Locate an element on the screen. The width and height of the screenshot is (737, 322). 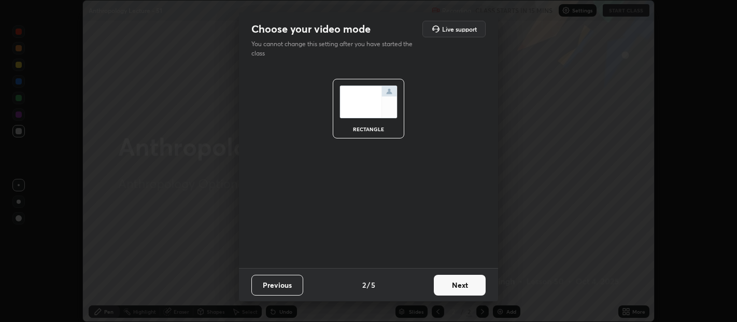
h4: 5 is located at coordinates (373, 284).